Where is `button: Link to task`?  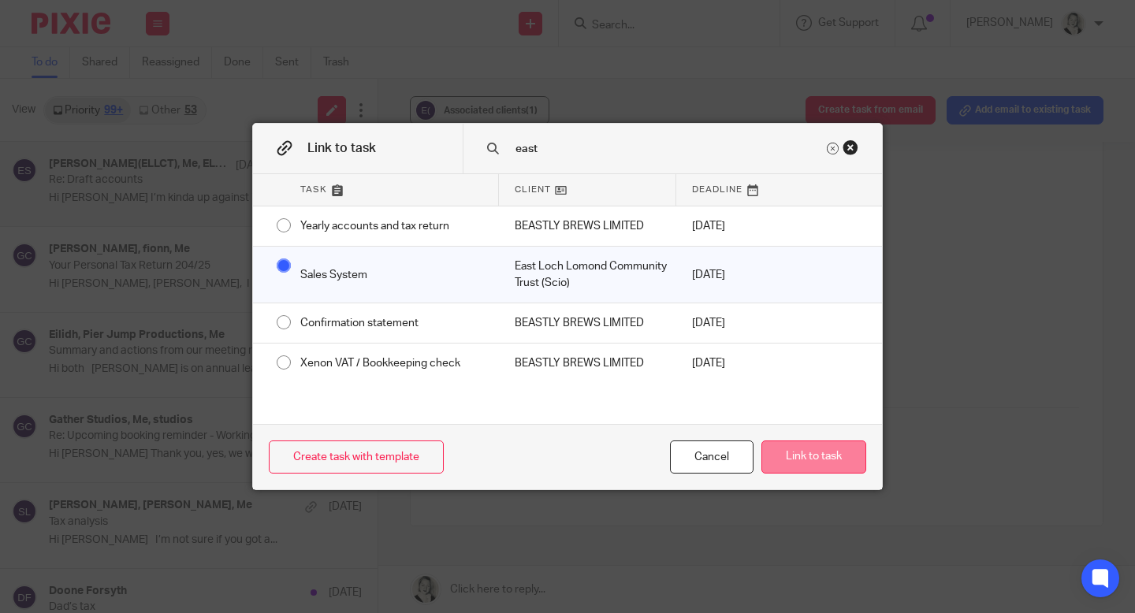
button: Link to task is located at coordinates (813, 457).